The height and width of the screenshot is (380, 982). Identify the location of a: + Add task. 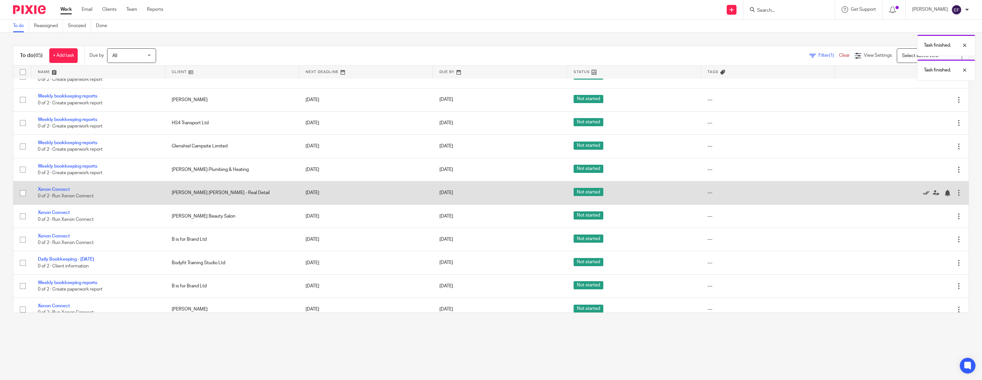
(63, 55).